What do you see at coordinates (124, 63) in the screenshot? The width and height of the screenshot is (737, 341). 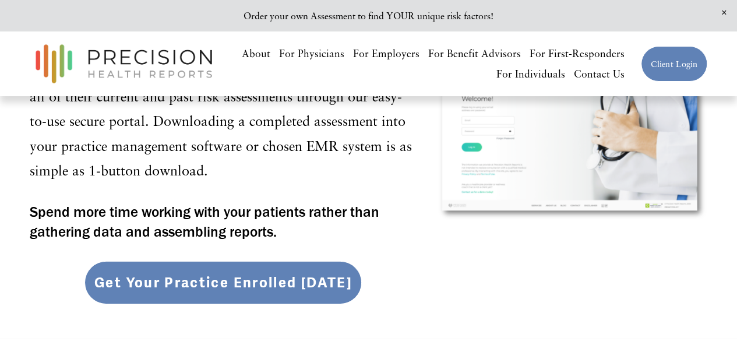 I see `img: Precision Health Reports` at bounding box center [124, 63].